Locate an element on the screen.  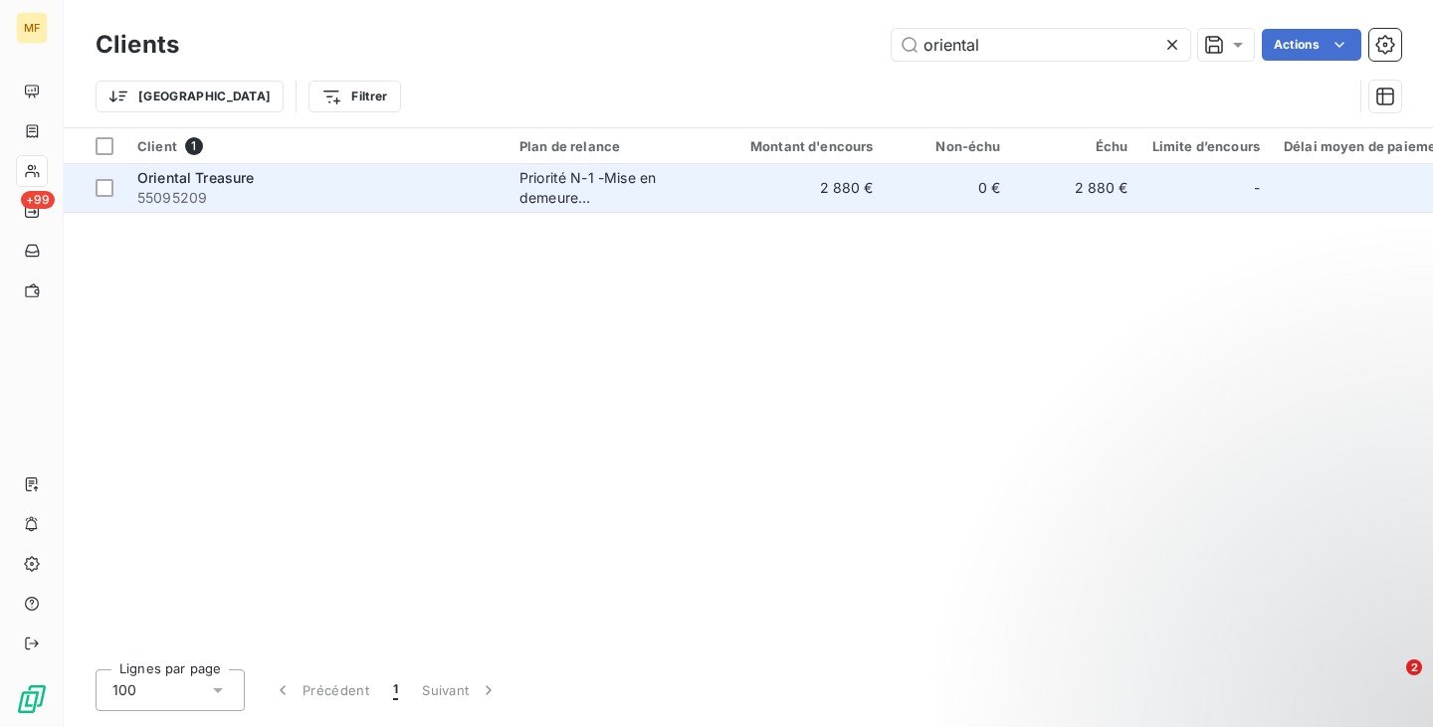
button: Précédent is located at coordinates (320, 691).